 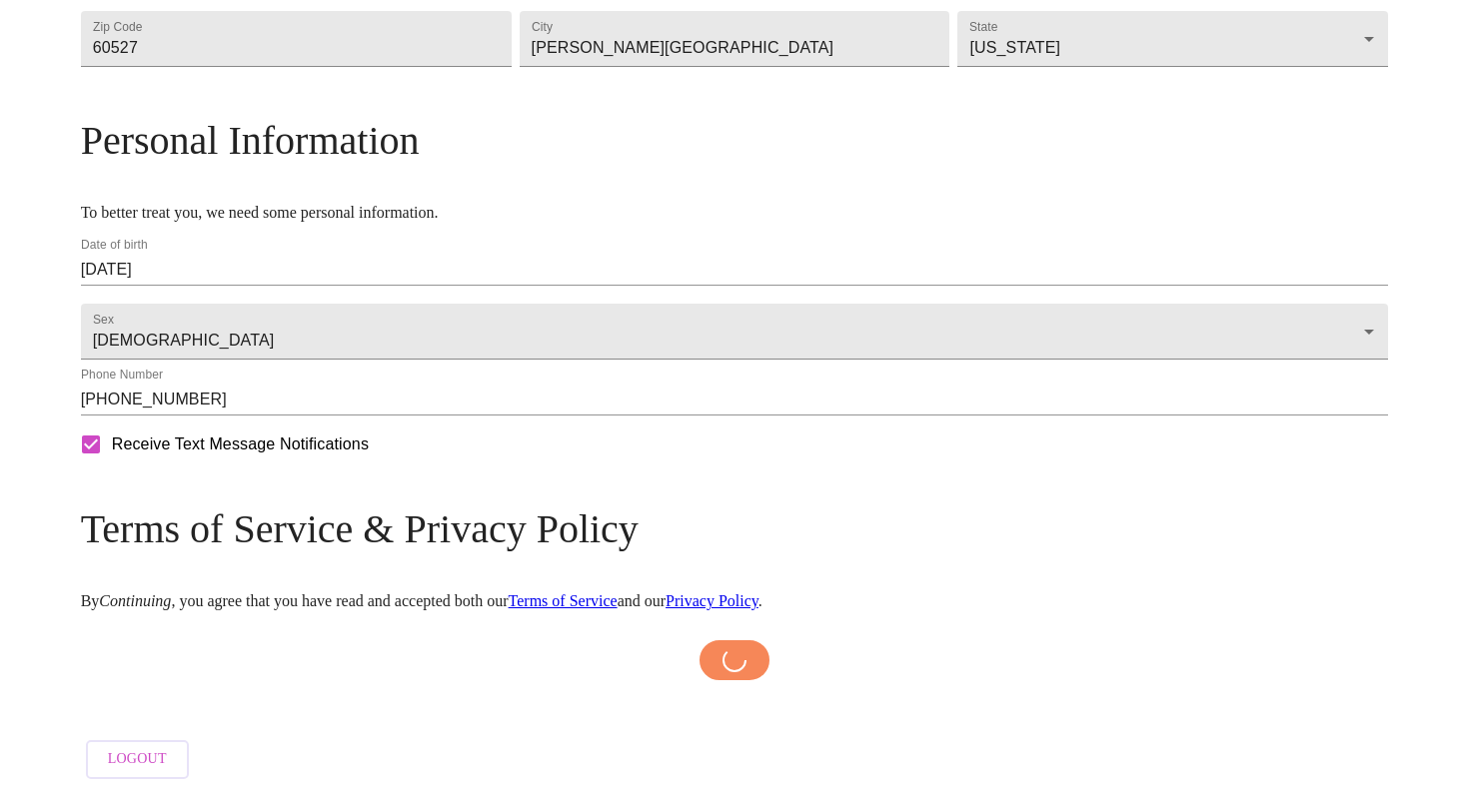 What do you see at coordinates (734, 528) in the screenshot?
I see `h3: Terms of Service & Privacy Policy` at bounding box center [734, 528].